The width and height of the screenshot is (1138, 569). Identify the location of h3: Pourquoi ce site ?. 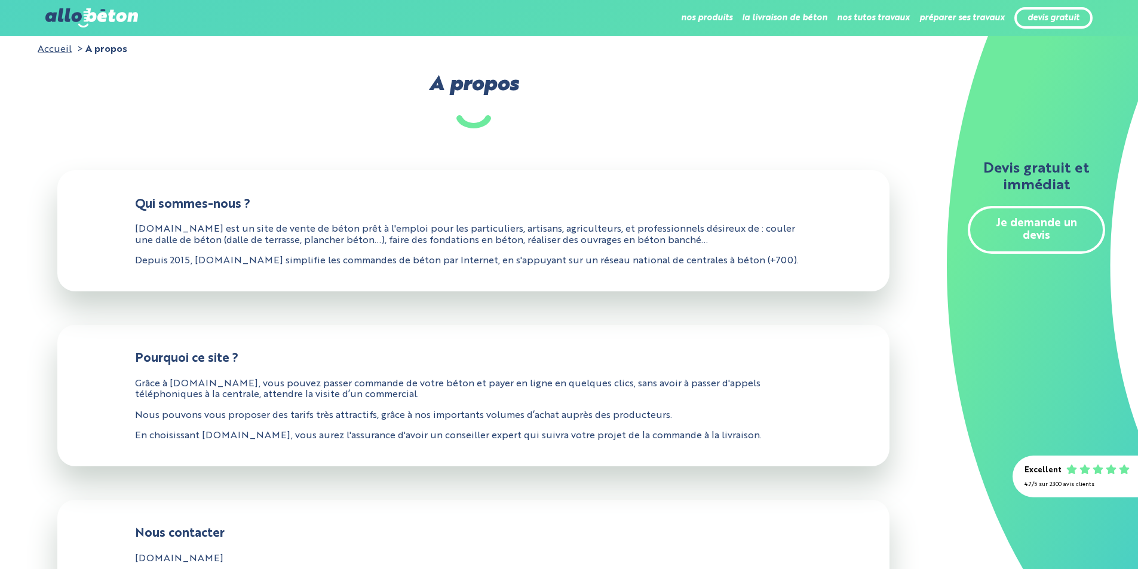
(474, 359).